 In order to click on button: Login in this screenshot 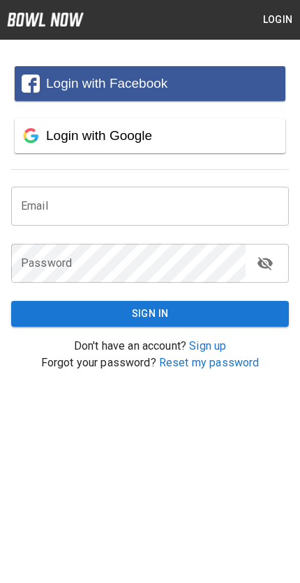, I will do `click(277, 20)`.